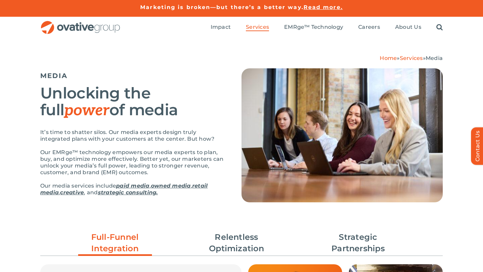  What do you see at coordinates (314, 27) in the screenshot?
I see `span: EMRge™ Technology` at bounding box center [314, 27].